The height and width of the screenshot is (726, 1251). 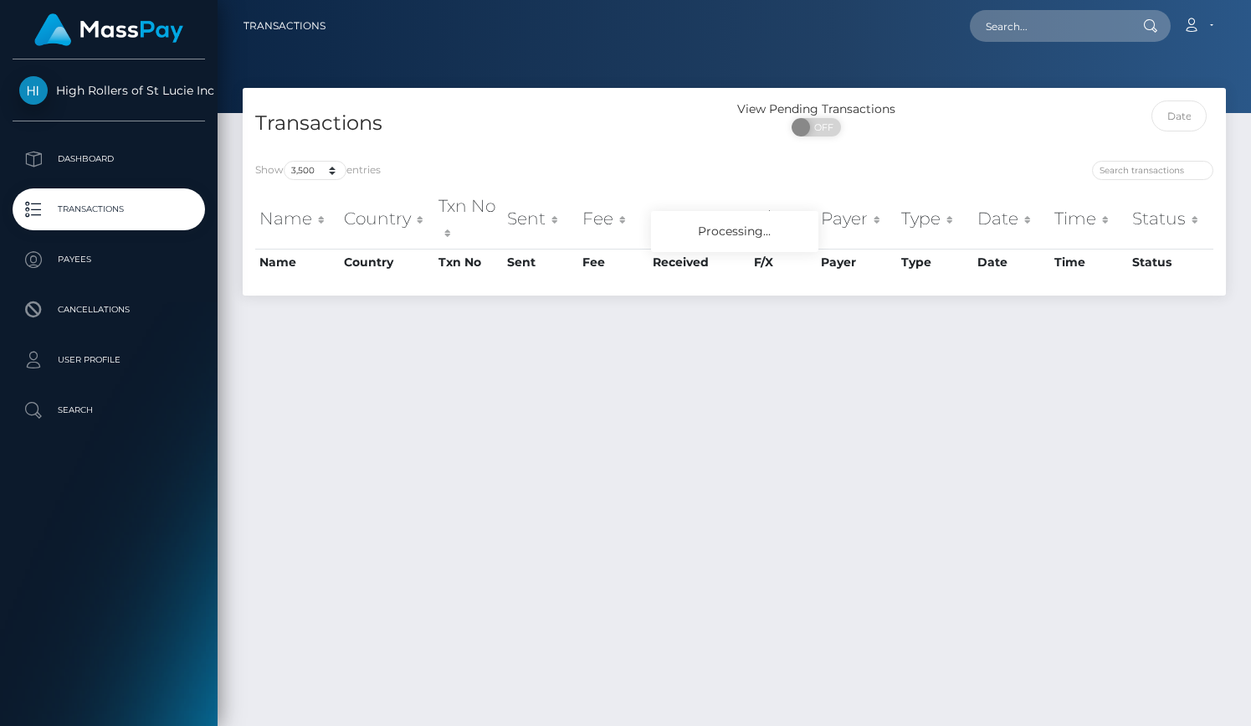 What do you see at coordinates (822, 127) in the screenshot?
I see `span: OFF` at bounding box center [822, 127].